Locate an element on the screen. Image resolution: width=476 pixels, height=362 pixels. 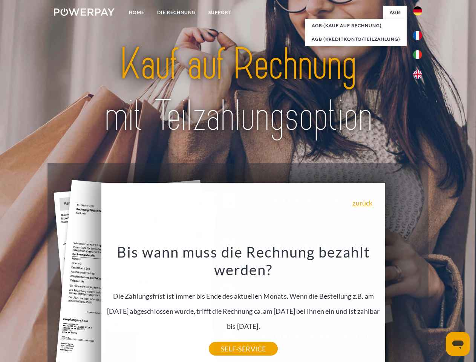
img: fr is located at coordinates (418, 35).